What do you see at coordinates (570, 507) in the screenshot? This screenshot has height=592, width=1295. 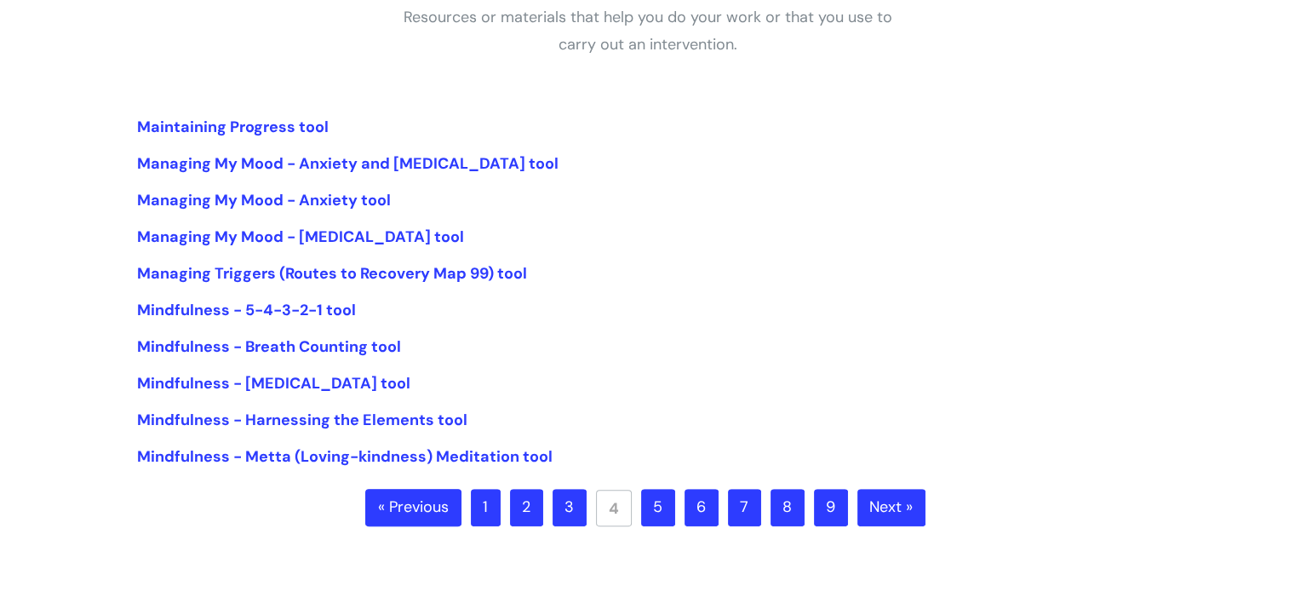 I see `a: 3` at bounding box center [570, 507].